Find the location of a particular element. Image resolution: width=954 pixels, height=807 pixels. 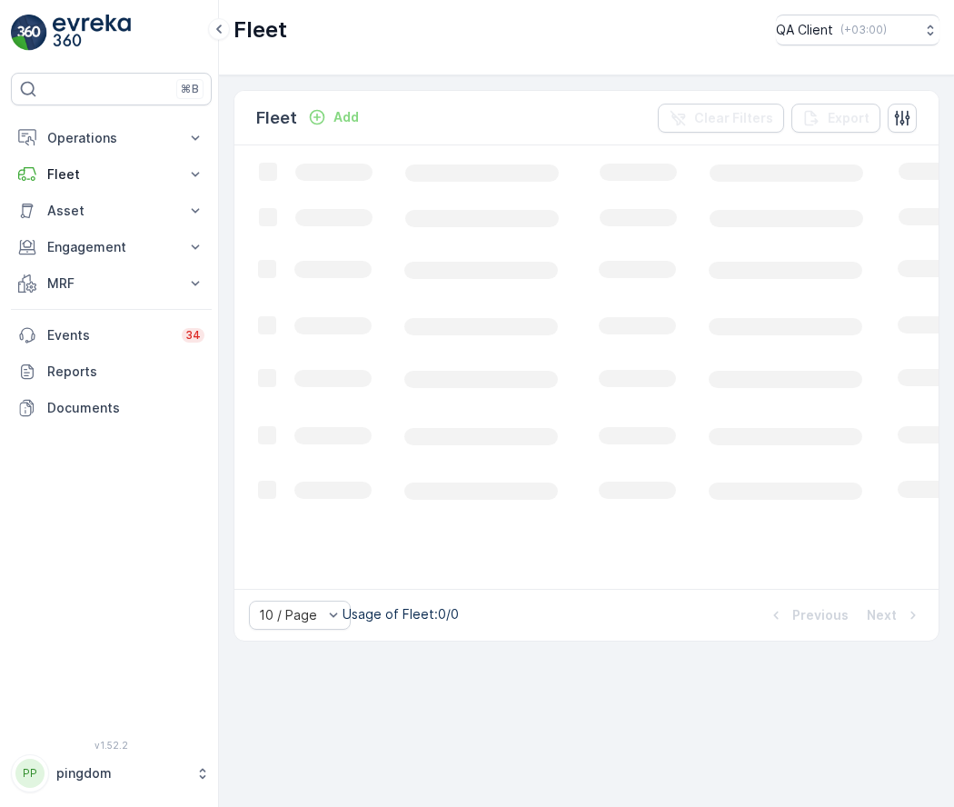

button: Add is located at coordinates (333, 117).